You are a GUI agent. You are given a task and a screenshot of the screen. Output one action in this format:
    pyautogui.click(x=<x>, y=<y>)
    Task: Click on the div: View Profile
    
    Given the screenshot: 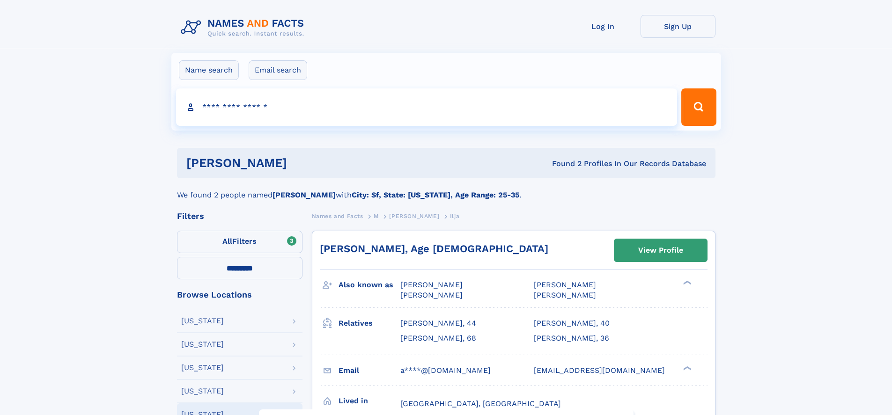 What is the action you would take?
    pyautogui.click(x=661, y=251)
    